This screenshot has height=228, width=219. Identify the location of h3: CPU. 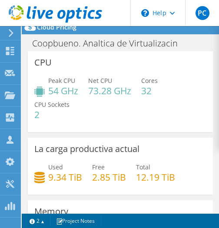
(43, 63).